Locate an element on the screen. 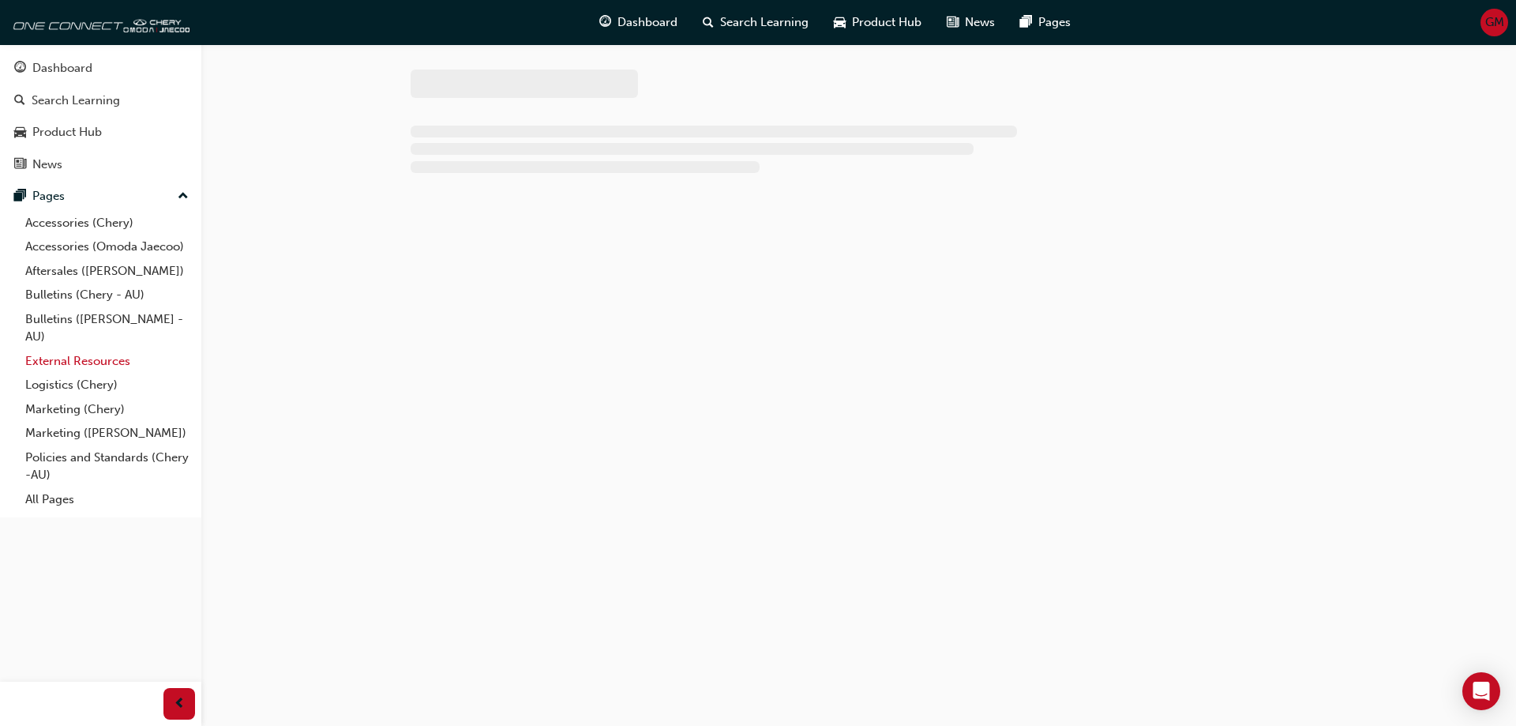  a: Search Learning is located at coordinates (100, 100).